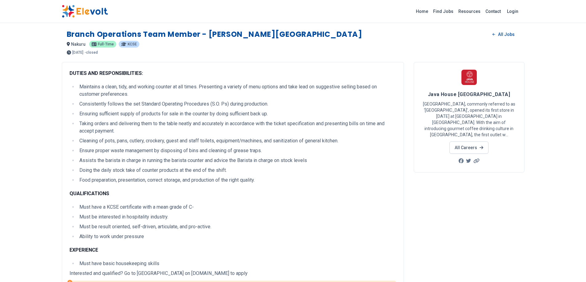 The image size is (586, 282). What do you see at coordinates (503, 34) in the screenshot?
I see `a: All Jobs` at bounding box center [503, 34].